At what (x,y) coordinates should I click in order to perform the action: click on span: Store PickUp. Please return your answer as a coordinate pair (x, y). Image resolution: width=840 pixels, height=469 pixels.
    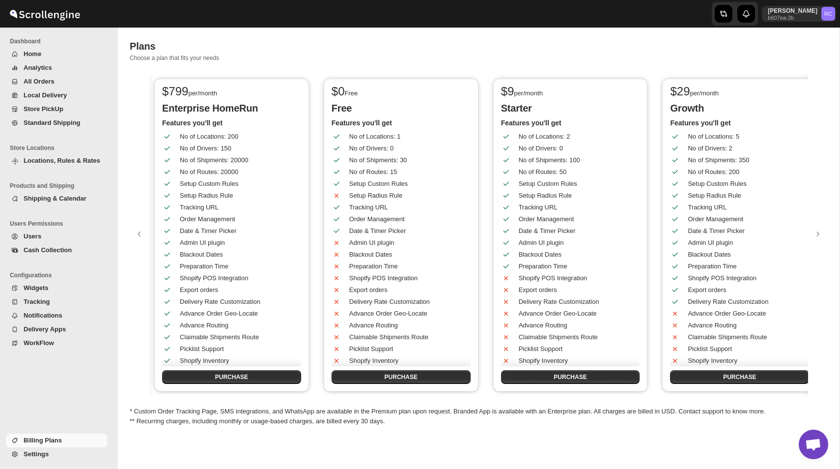
    Looking at the image, I should click on (43, 109).